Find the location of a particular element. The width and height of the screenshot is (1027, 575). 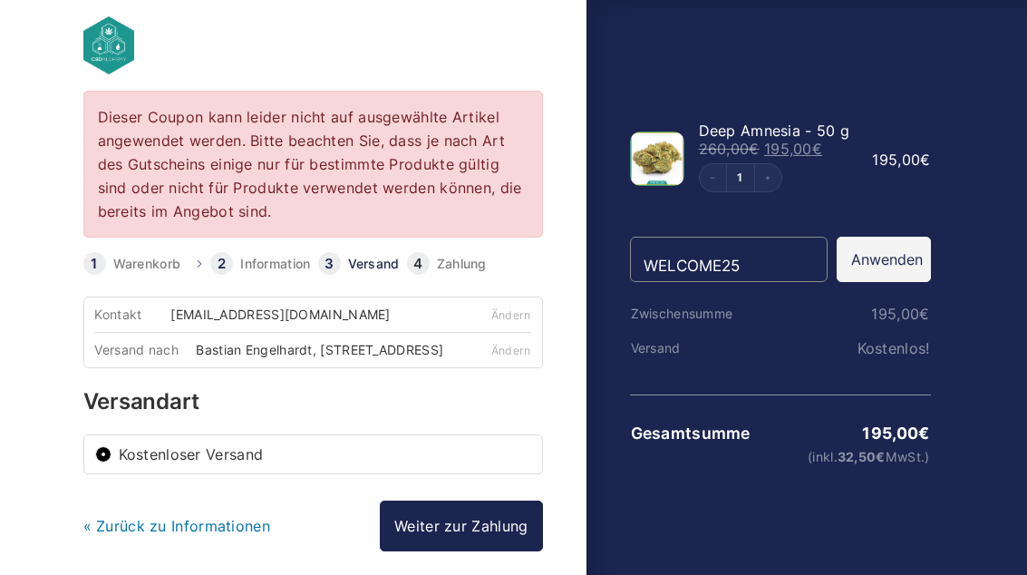

span: 32,50 is located at coordinates (861, 456).